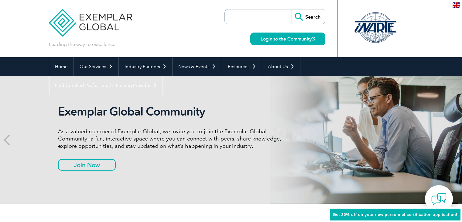  I want to click on img: contact-chat.png, so click(439, 199).